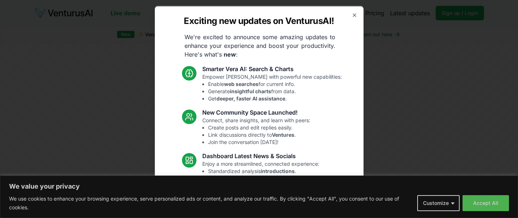 This screenshot has height=218, width=518. What do you see at coordinates (259, 135) in the screenshot?
I see `li: Link discussions directly to .` at bounding box center [259, 135].